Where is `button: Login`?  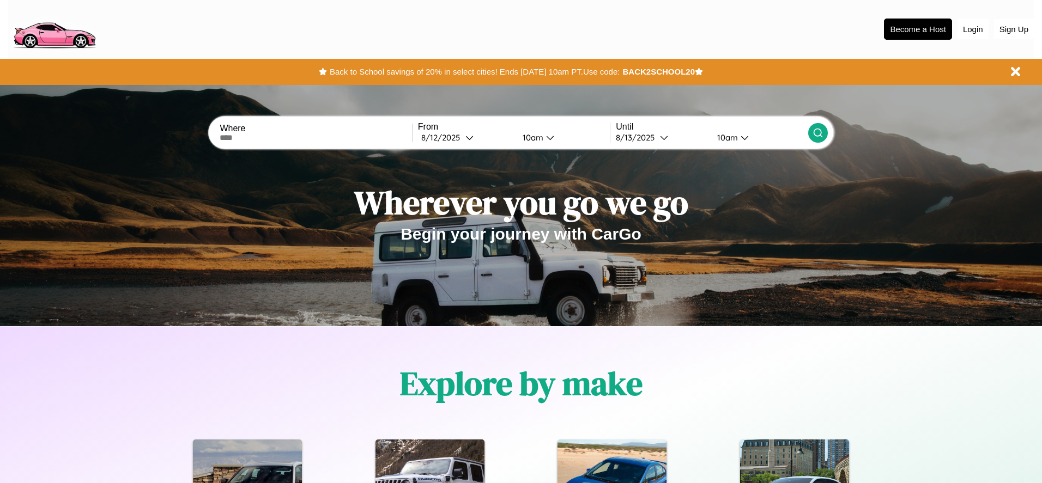
button: Login is located at coordinates (972, 29).